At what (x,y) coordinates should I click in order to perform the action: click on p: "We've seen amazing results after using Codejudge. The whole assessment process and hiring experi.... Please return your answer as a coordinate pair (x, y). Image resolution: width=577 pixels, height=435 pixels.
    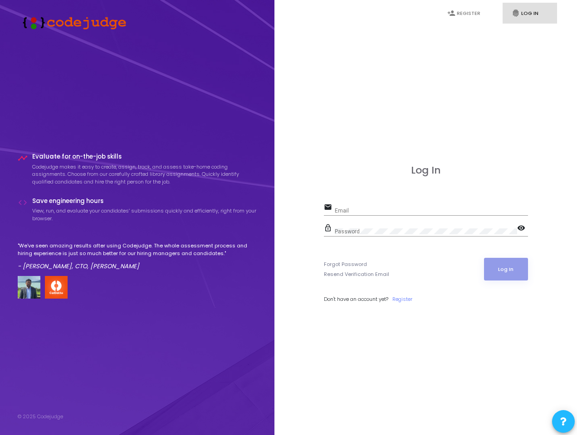
    Looking at the image, I should click on (137, 249).